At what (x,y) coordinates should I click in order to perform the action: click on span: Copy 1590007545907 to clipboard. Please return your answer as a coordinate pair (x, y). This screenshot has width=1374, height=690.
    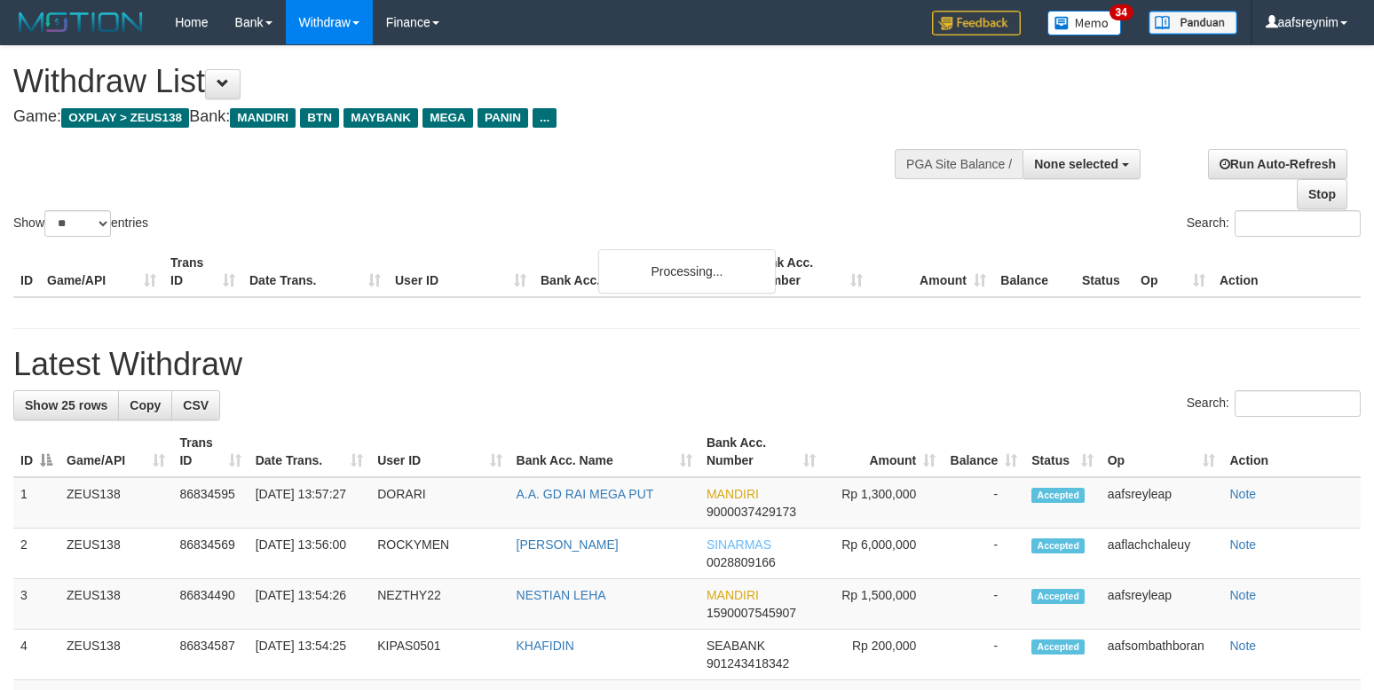
    Looking at the image, I should click on (751, 613).